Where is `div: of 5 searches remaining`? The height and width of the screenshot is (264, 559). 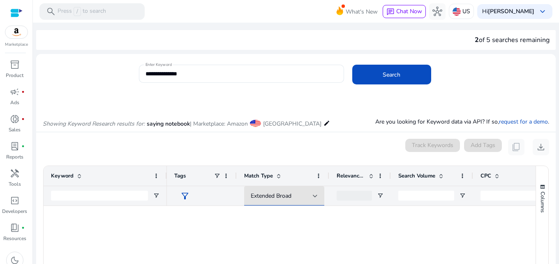 div: of 5 searches remaining is located at coordinates (512, 40).